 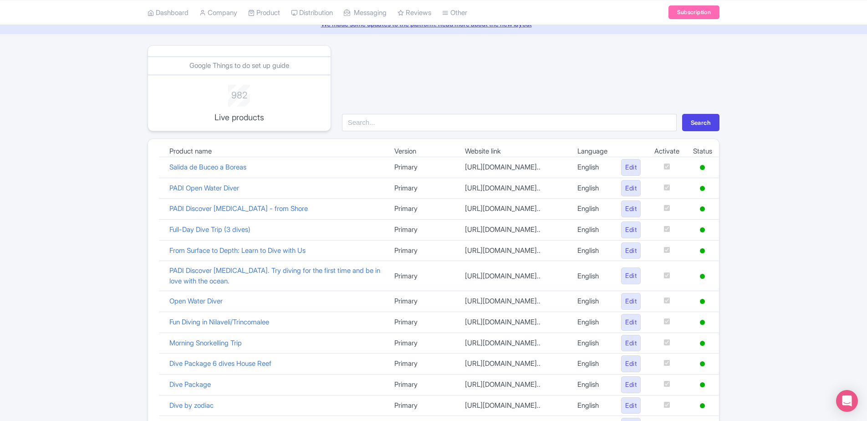 What do you see at coordinates (703, 152) in the screenshot?
I see `td: Status` at bounding box center [703, 152].